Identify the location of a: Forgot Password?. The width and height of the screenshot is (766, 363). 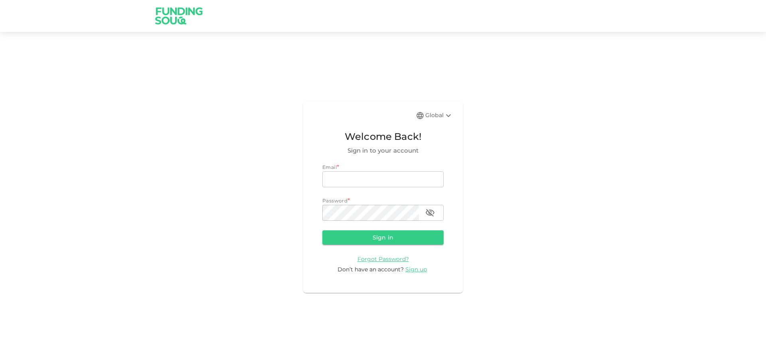
(383, 259).